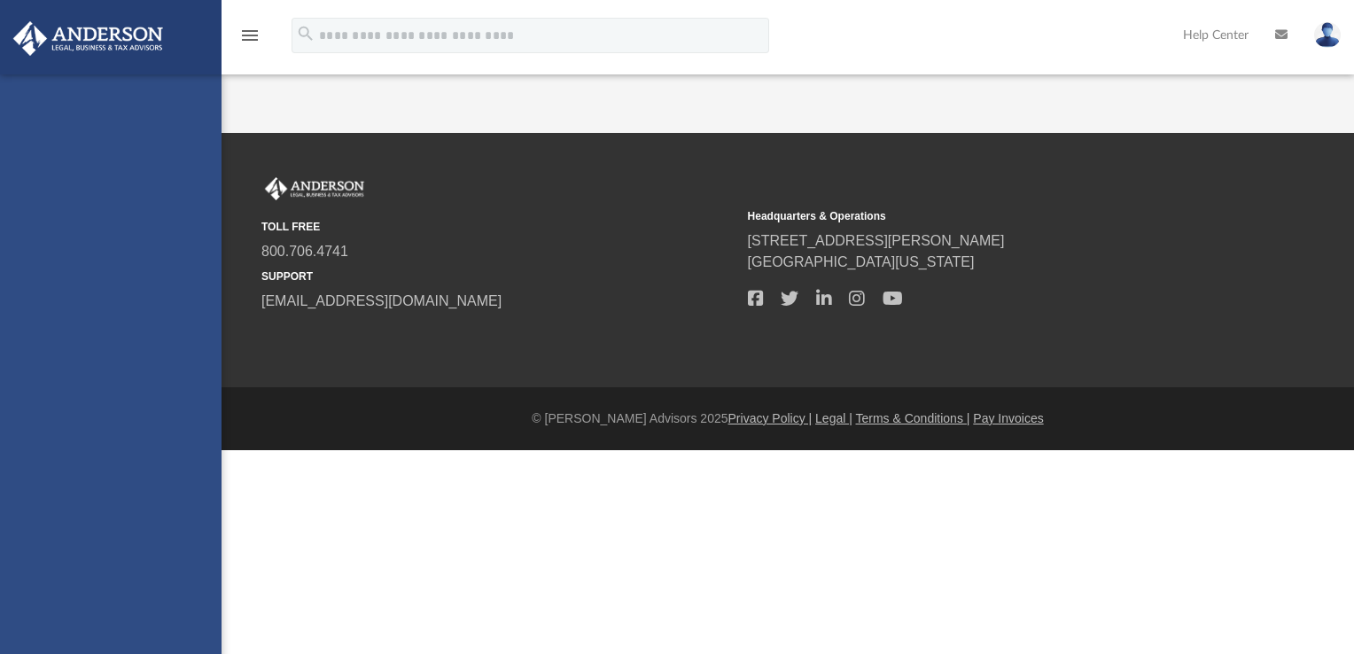 The height and width of the screenshot is (654, 1354). Describe the element at coordinates (770, 418) in the screenshot. I see `a: Privacy Policy |` at that location.